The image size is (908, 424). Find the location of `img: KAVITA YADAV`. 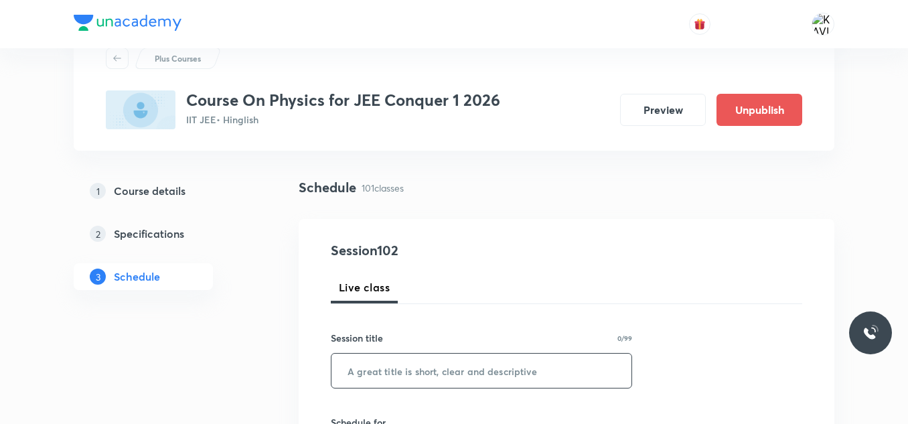

img: KAVITA YADAV is located at coordinates (823, 24).